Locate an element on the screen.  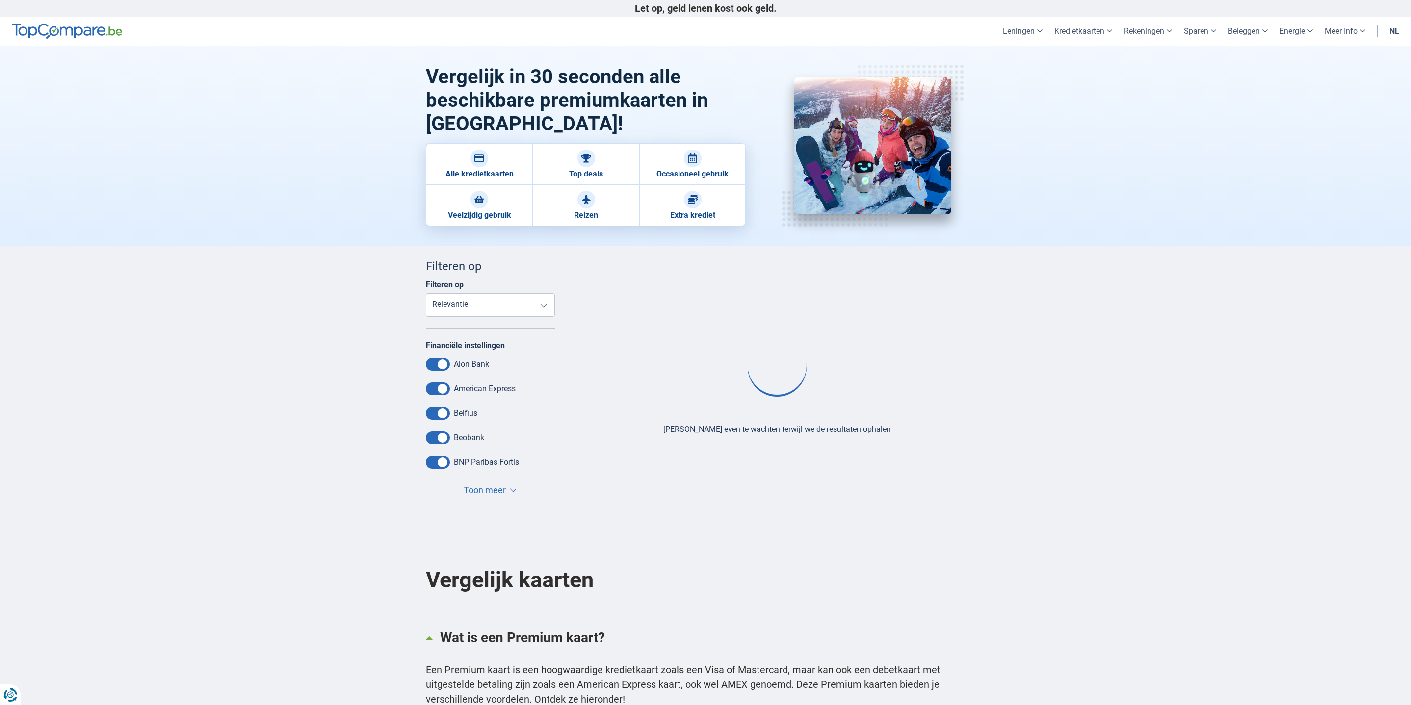
button: Toon meer ▼ is located at coordinates (490, 491).